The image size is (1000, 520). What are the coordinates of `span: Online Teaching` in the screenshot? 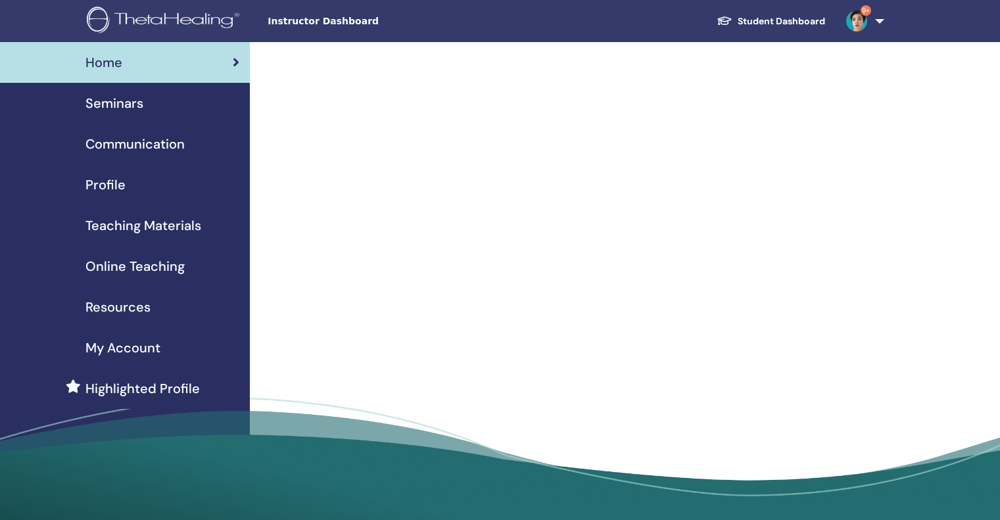 It's located at (135, 266).